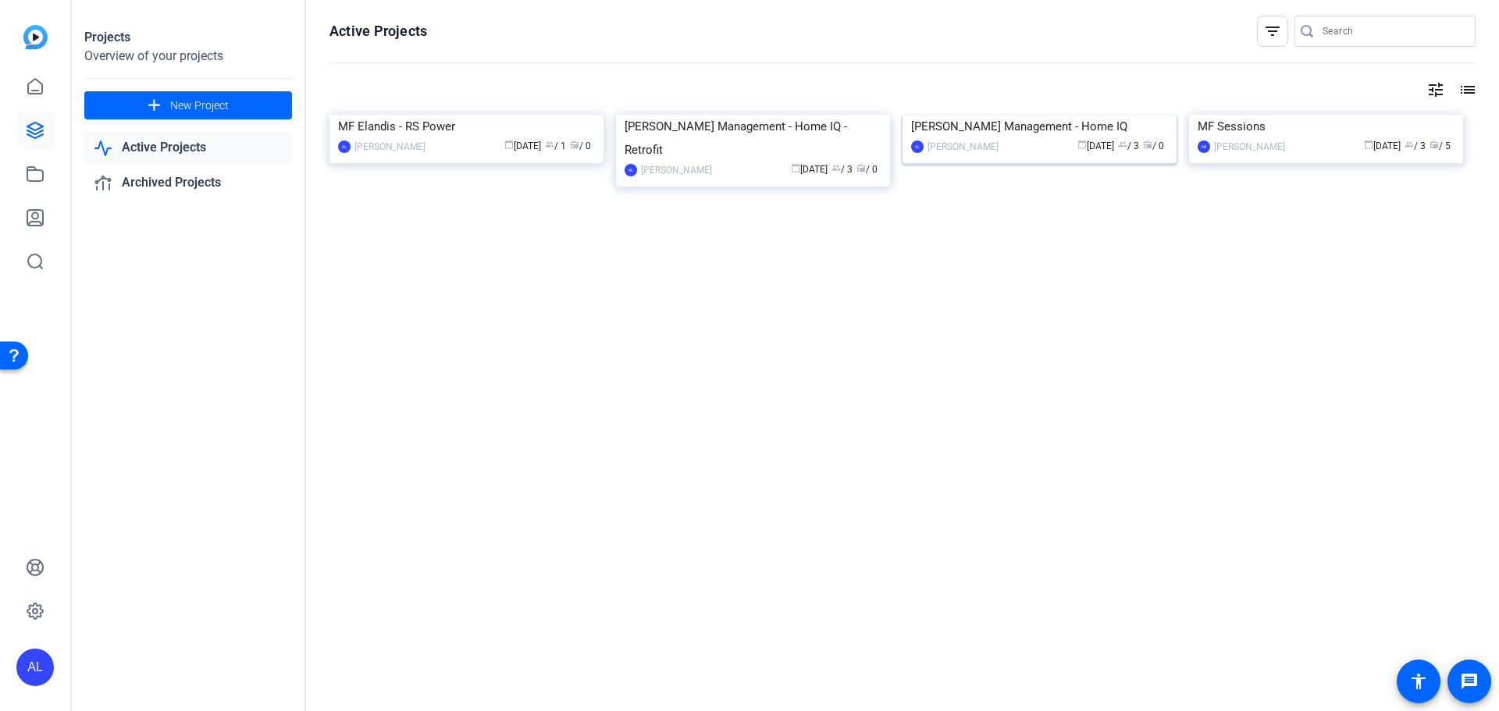 The width and height of the screenshot is (1499, 711). What do you see at coordinates (1273, 31) in the screenshot?
I see `mat-icon: filter_list` at bounding box center [1273, 31].